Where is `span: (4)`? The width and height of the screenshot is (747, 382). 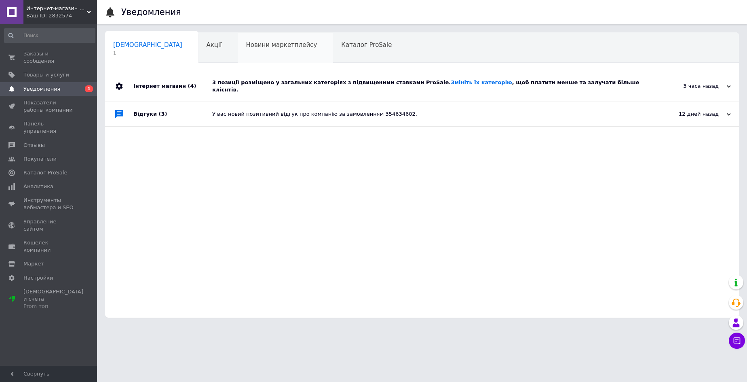 span: (4) is located at coordinates (192, 86).